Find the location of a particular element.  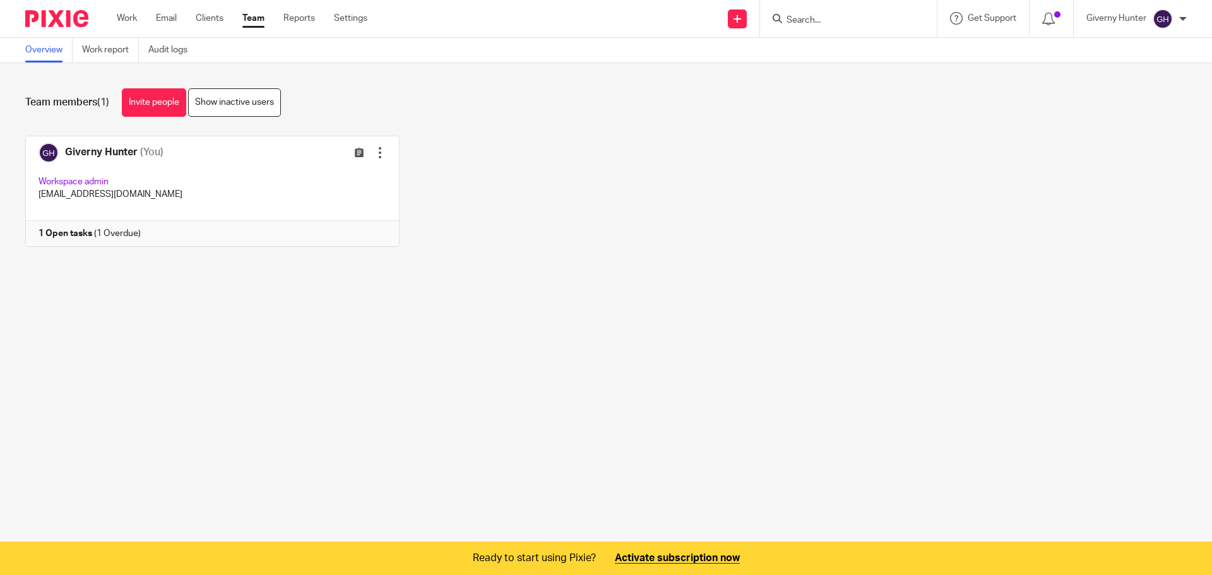

a: Team is located at coordinates (253, 18).